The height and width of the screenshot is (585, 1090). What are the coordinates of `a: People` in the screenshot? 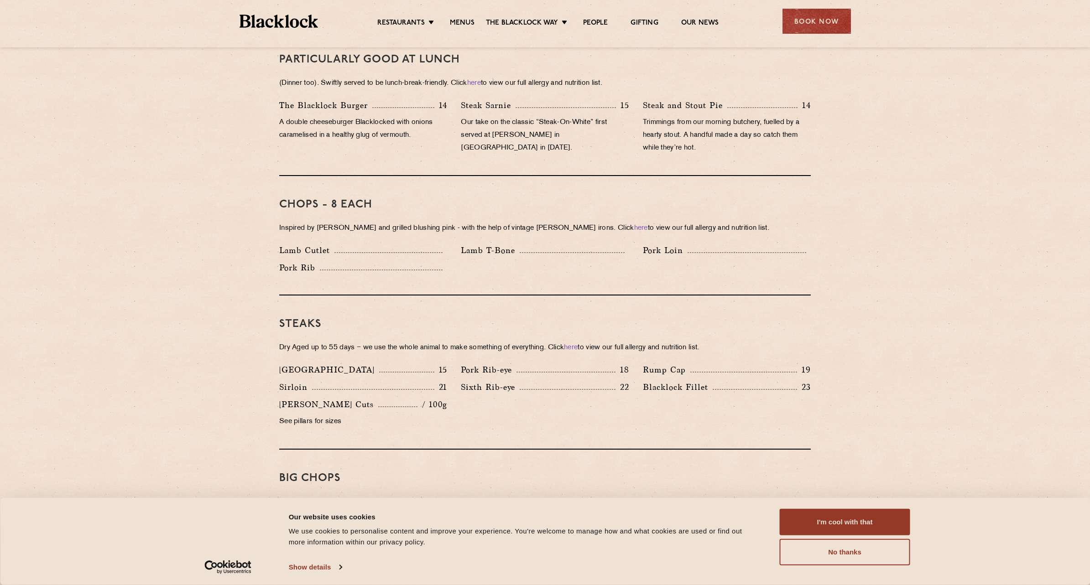 It's located at (595, 24).